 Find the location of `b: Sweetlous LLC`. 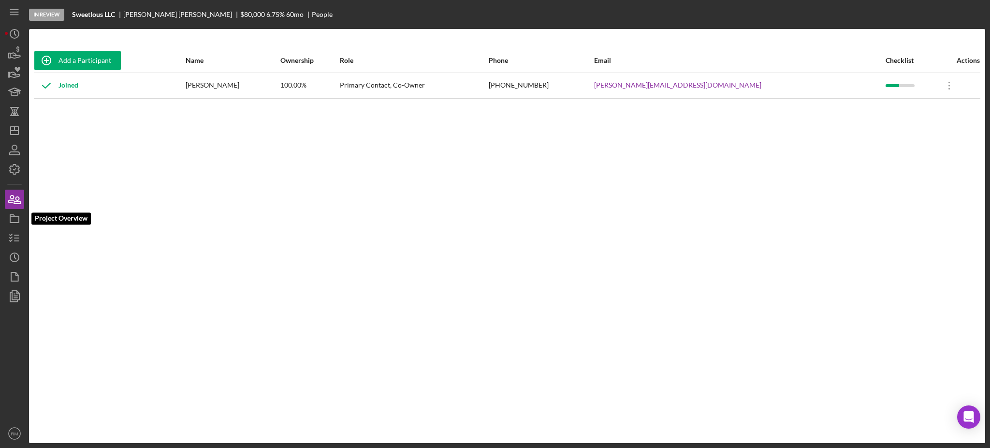

b: Sweetlous LLC is located at coordinates (93, 15).